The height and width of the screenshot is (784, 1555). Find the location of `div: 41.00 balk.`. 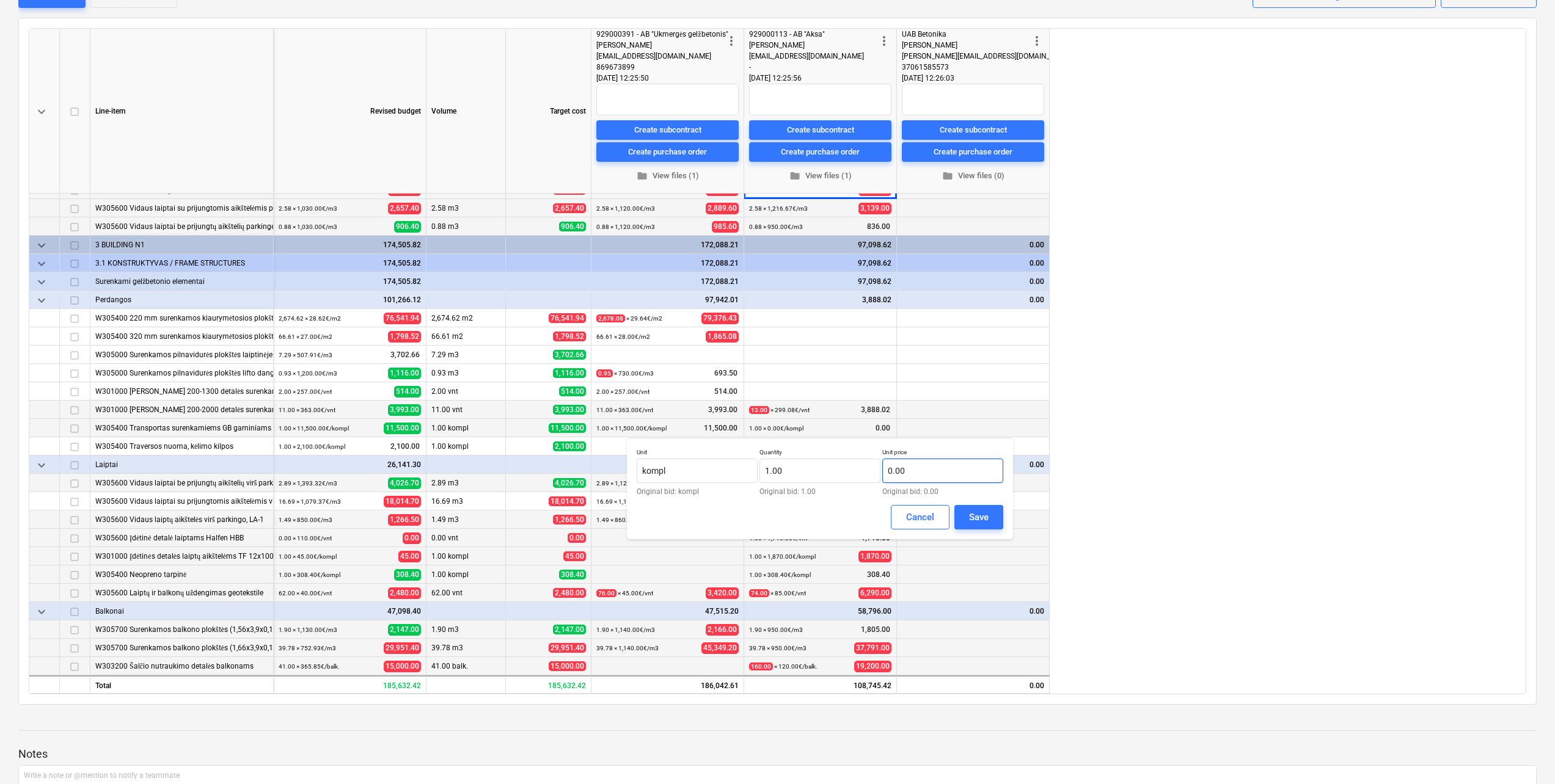

div: 41.00 balk. is located at coordinates (466, 666).